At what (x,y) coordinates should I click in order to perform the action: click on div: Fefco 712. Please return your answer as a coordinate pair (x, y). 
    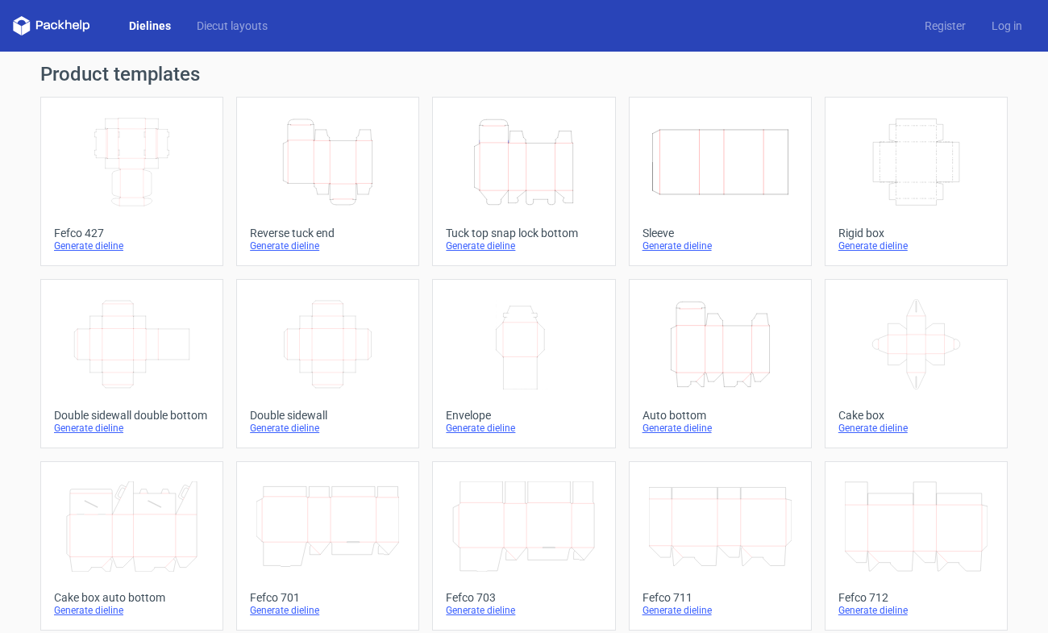
    Looking at the image, I should click on (916, 597).